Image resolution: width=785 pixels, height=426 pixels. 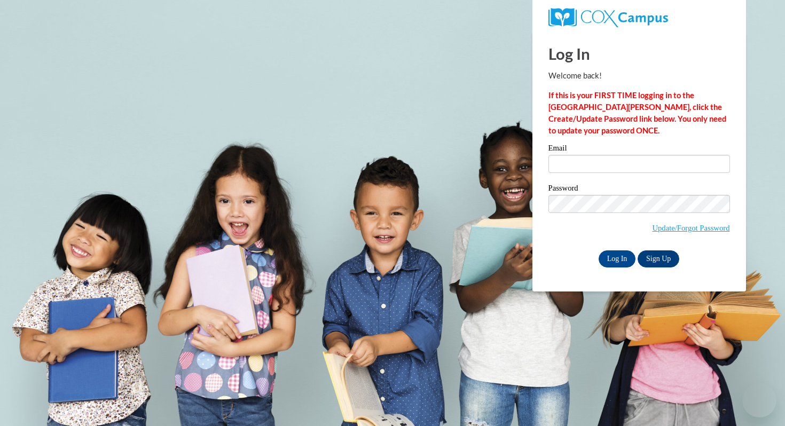 What do you see at coordinates (640, 150) in the screenshot?
I see `label: Email` at bounding box center [640, 150].